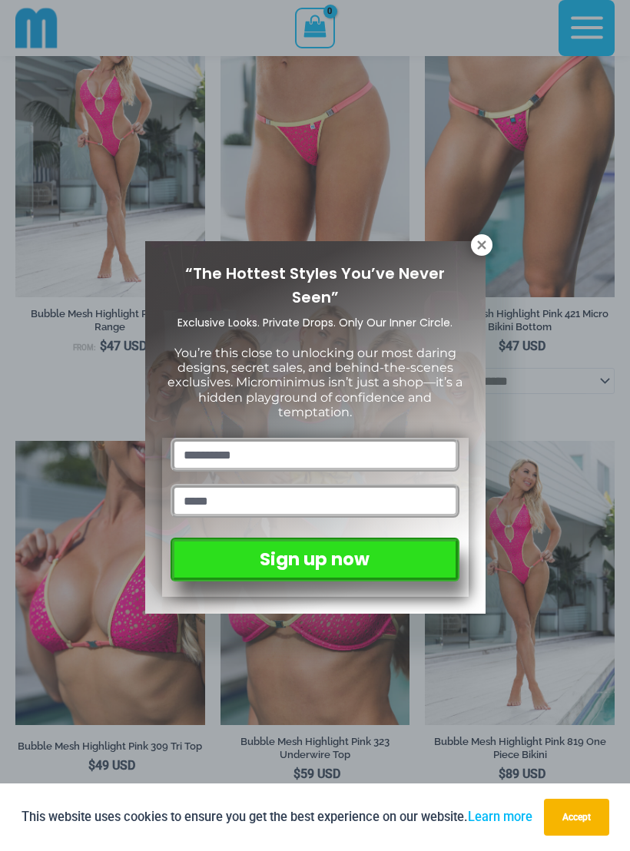 This screenshot has width=630, height=851. Describe the element at coordinates (576, 818) in the screenshot. I see `button: Accept` at that location.